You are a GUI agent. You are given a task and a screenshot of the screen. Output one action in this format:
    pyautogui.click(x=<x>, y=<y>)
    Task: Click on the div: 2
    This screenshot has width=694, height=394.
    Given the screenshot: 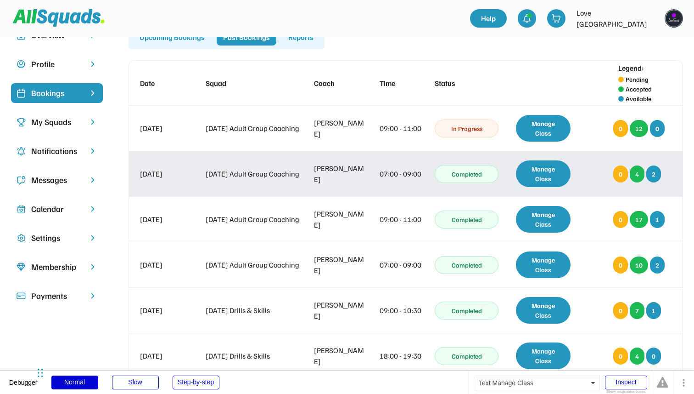 What is the action you would take?
    pyautogui.click(x=654, y=174)
    